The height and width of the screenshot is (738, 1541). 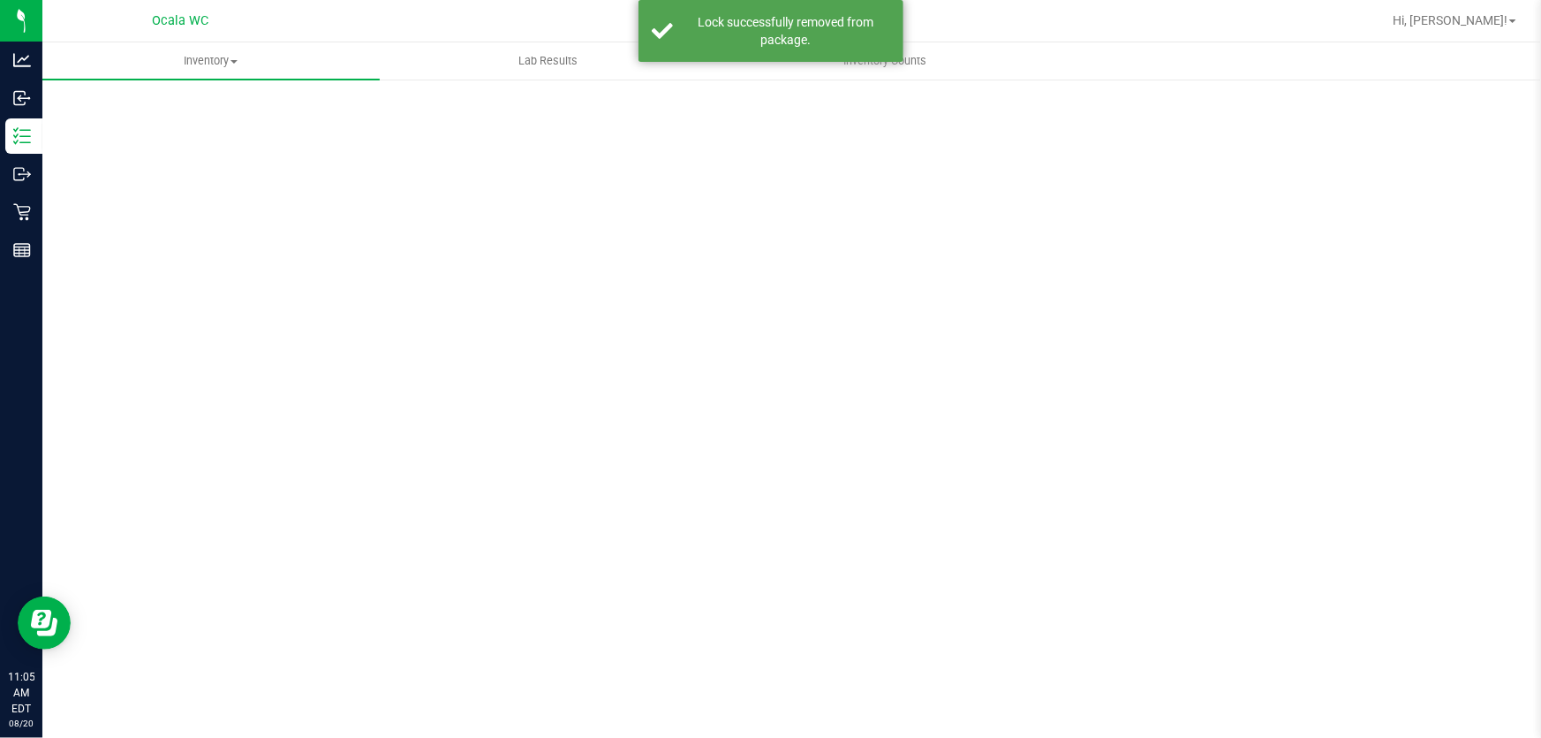 I want to click on span: Inventory, so click(x=211, y=61).